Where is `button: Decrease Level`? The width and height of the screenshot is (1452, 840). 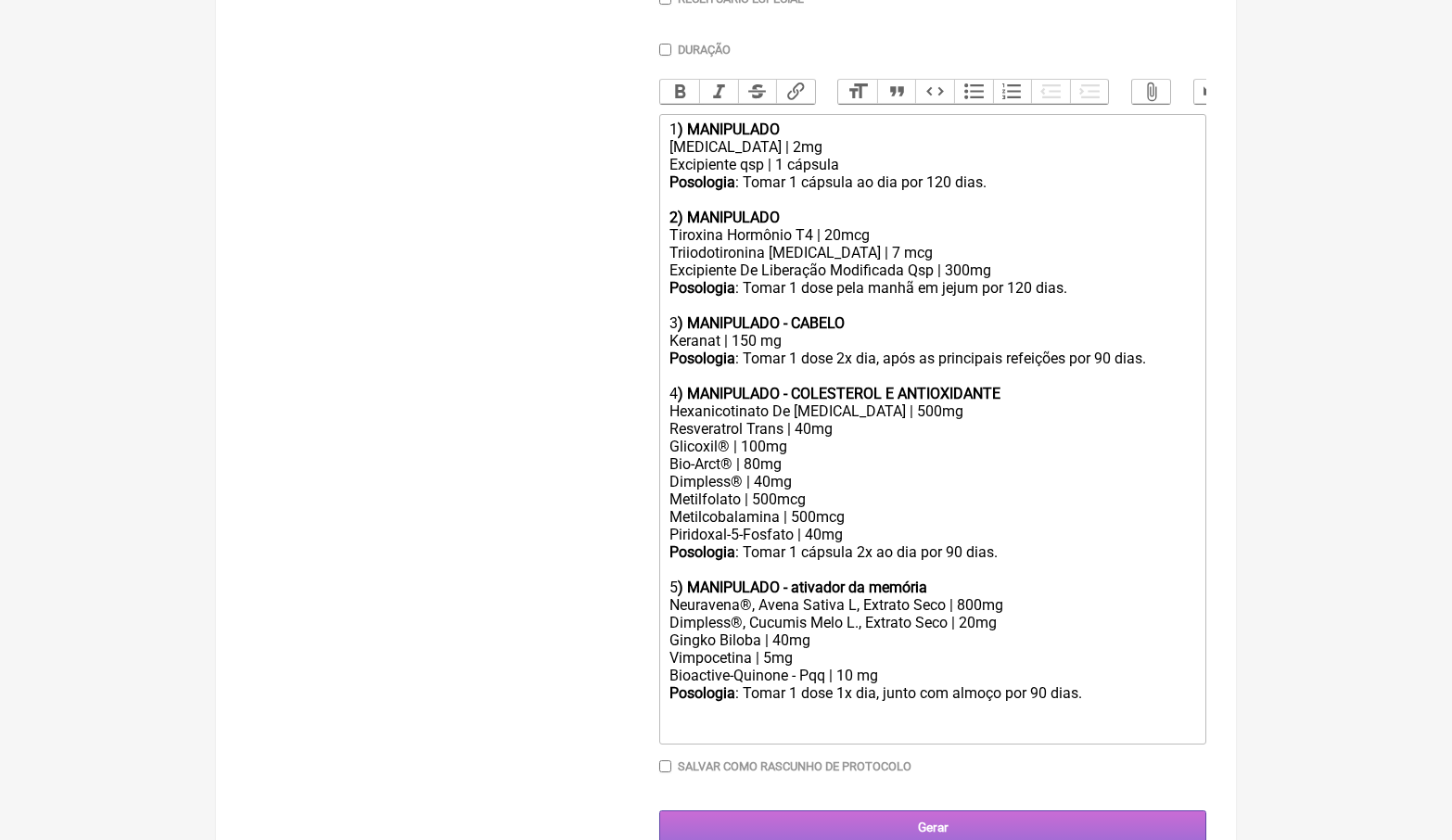 button: Decrease Level is located at coordinates (1051, 92).